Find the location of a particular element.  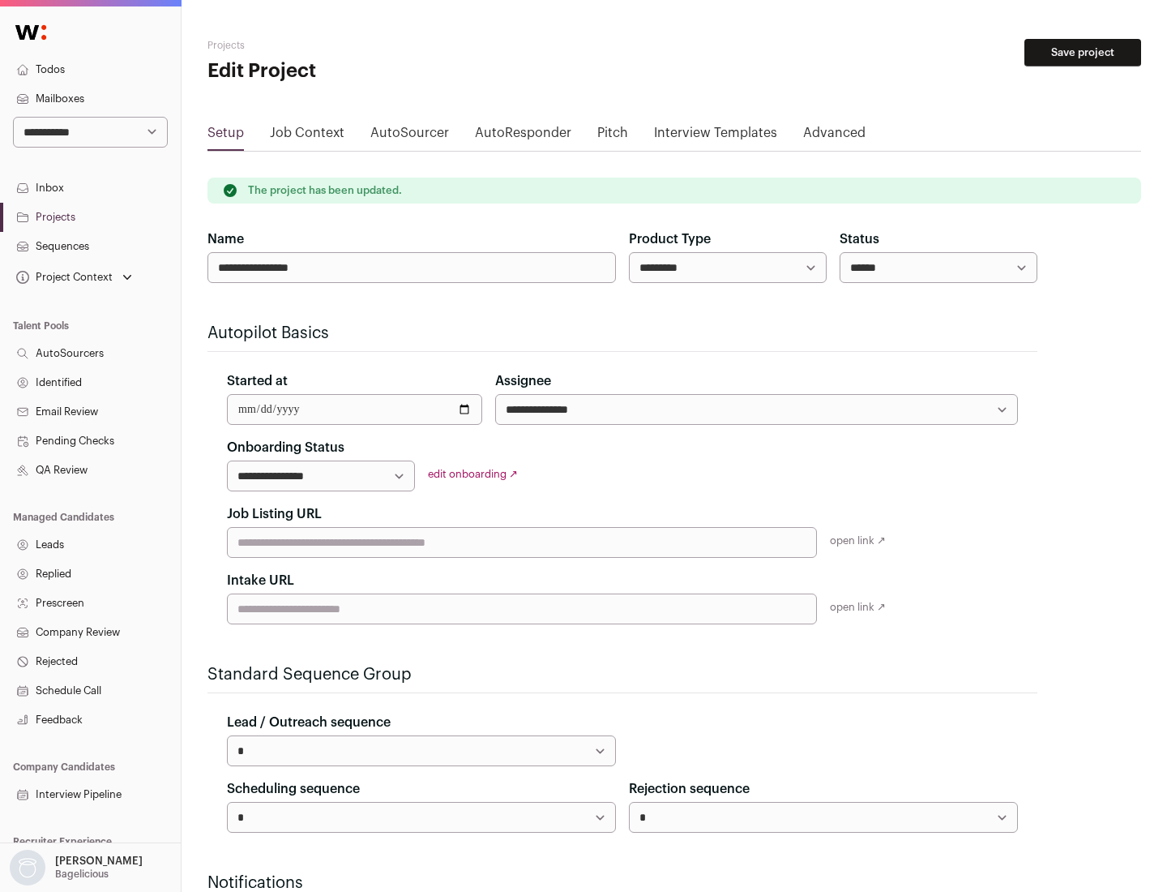

a: Interview Templates is located at coordinates (716, 136).